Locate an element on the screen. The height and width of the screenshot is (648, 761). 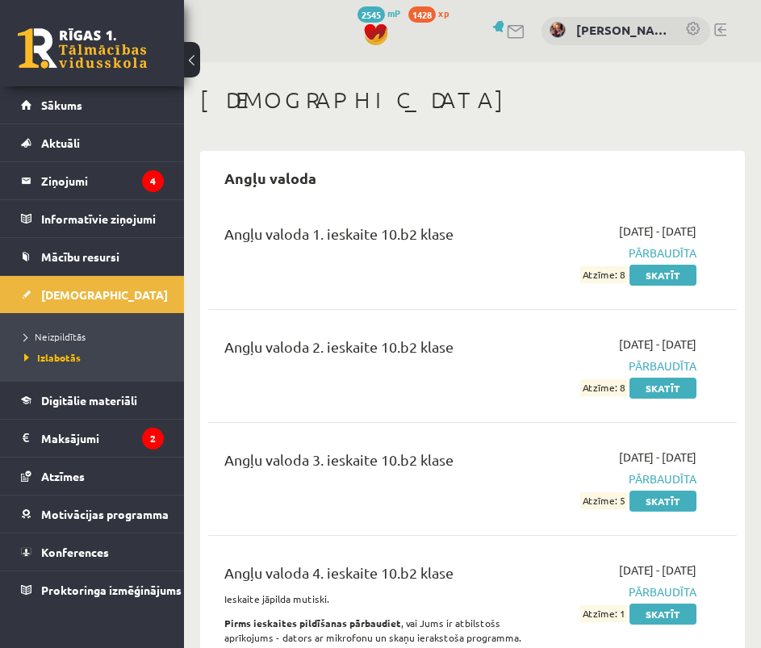
span: 1428 is located at coordinates (422, 15).